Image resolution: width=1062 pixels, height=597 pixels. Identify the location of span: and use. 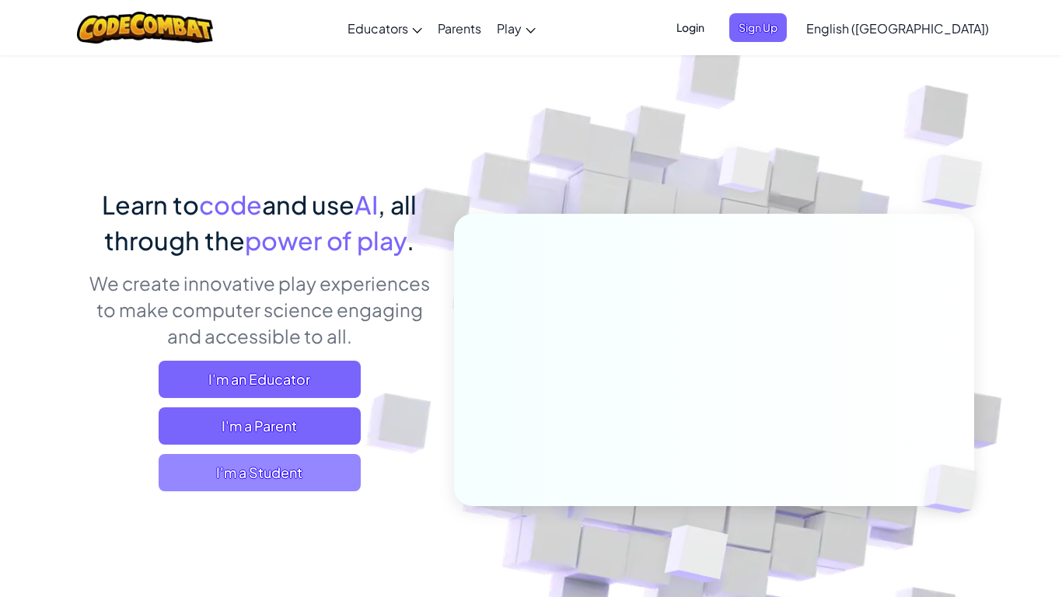
(308, 204).